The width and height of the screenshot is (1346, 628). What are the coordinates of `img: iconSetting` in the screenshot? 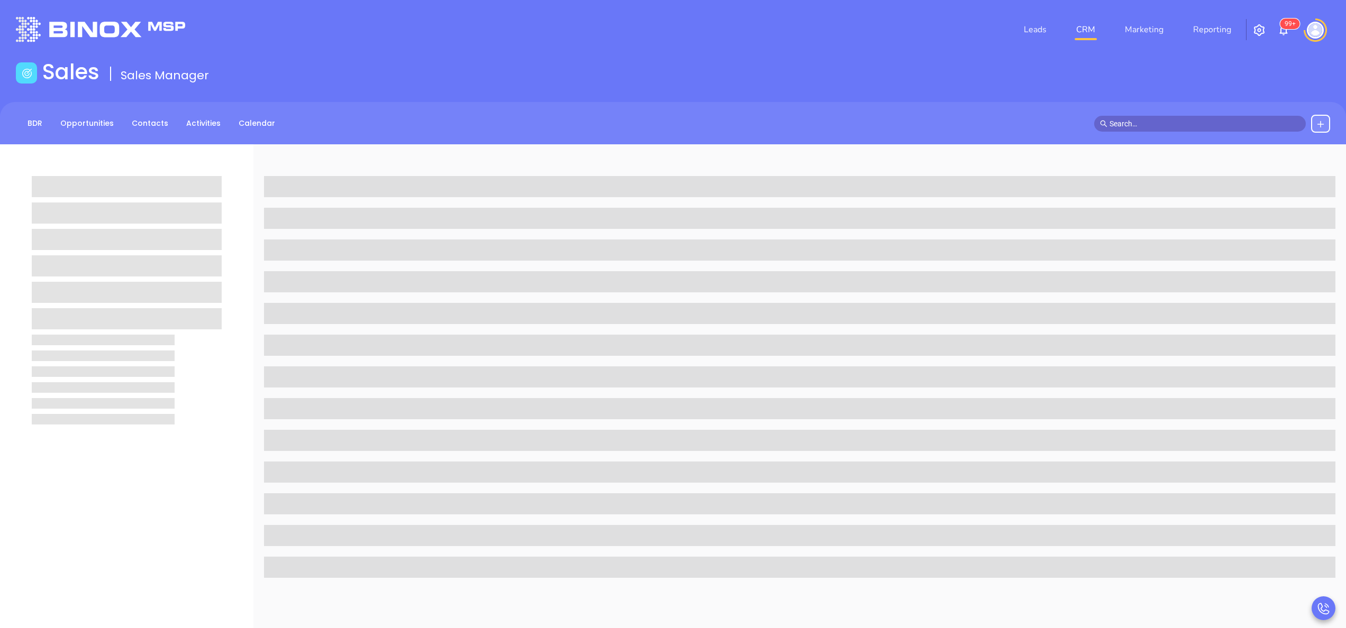 It's located at (1259, 30).